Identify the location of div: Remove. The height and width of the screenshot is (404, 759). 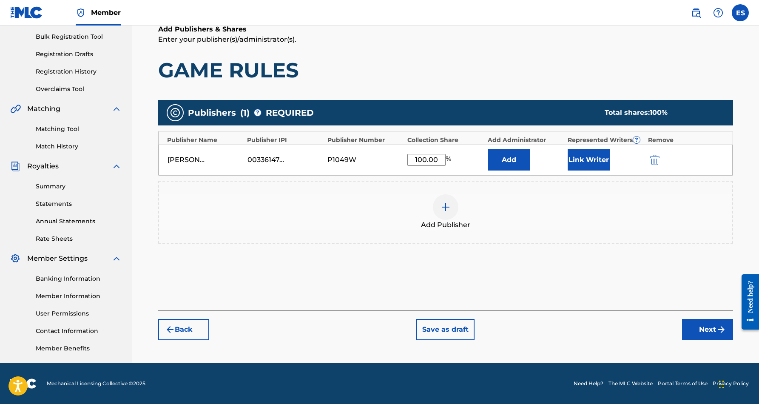
(686, 140).